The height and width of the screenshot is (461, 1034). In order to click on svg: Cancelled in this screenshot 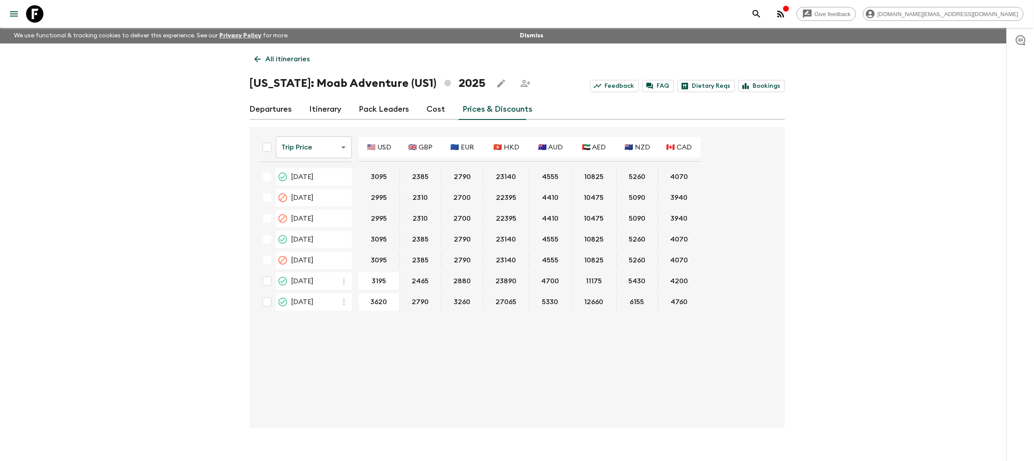, I will do `click(283, 219)`.